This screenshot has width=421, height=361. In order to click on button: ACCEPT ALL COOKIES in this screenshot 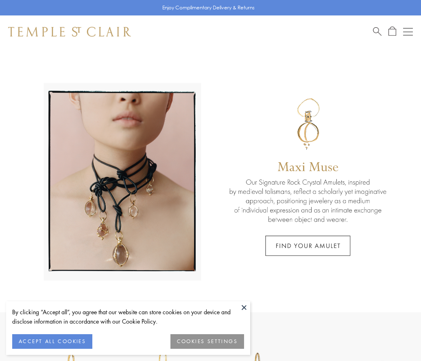, I will do `click(52, 342)`.